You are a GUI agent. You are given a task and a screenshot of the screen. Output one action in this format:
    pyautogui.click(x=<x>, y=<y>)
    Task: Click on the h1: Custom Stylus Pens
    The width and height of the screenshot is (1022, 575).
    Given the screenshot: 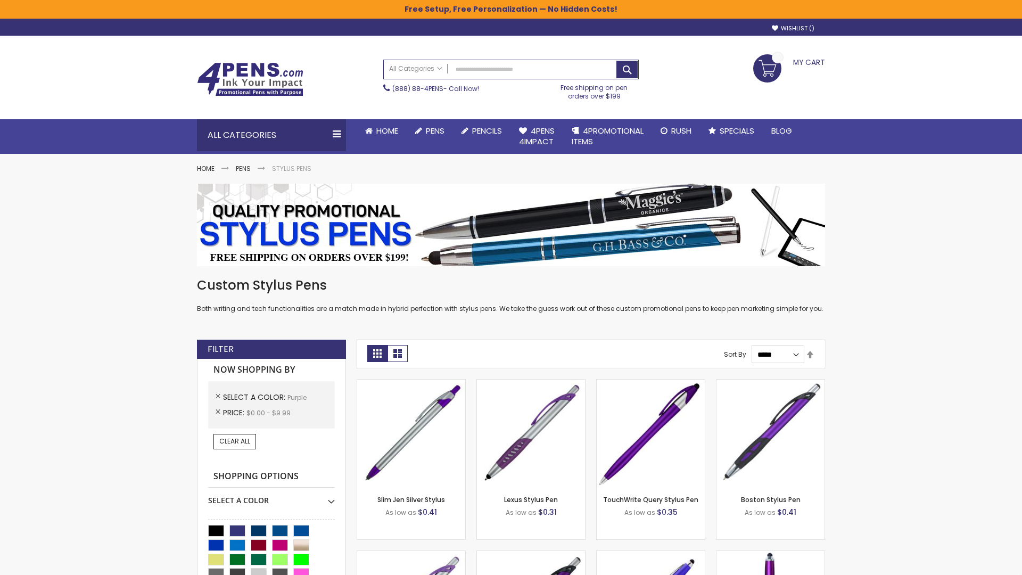 What is the action you would take?
    pyautogui.click(x=511, y=285)
    